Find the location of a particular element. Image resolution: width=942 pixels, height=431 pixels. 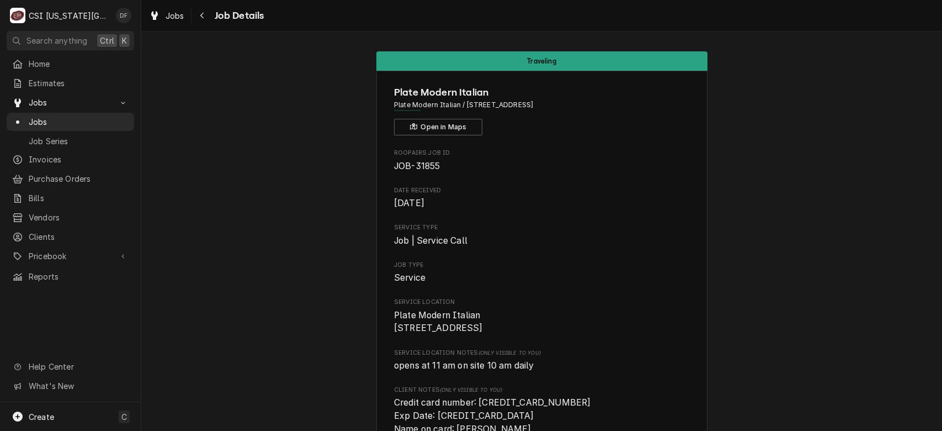

span: Pricebook is located at coordinates (70, 256).